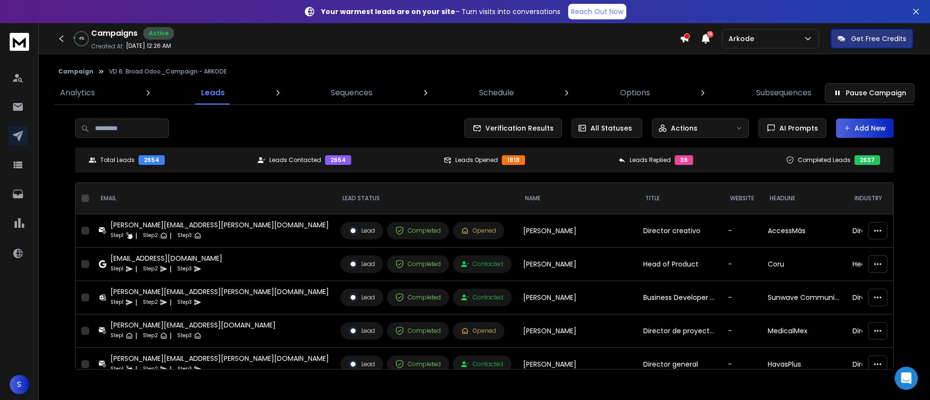 The width and height of the screenshot is (930, 400). Describe the element at coordinates (19, 42) in the screenshot. I see `img: logo` at that location.